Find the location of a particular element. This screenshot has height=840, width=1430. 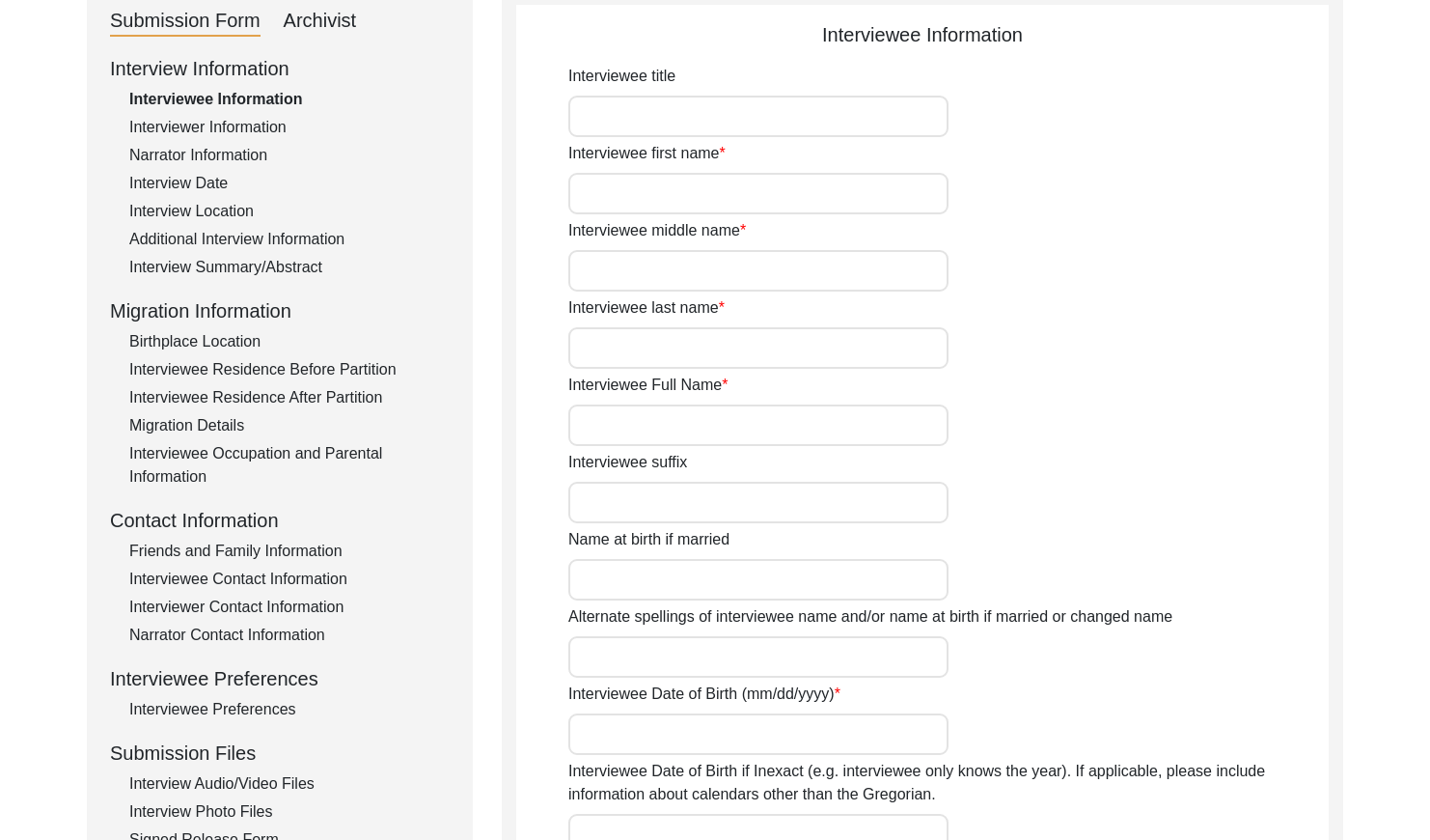

div: Interviewer Contact Information is located at coordinates (290, 607).